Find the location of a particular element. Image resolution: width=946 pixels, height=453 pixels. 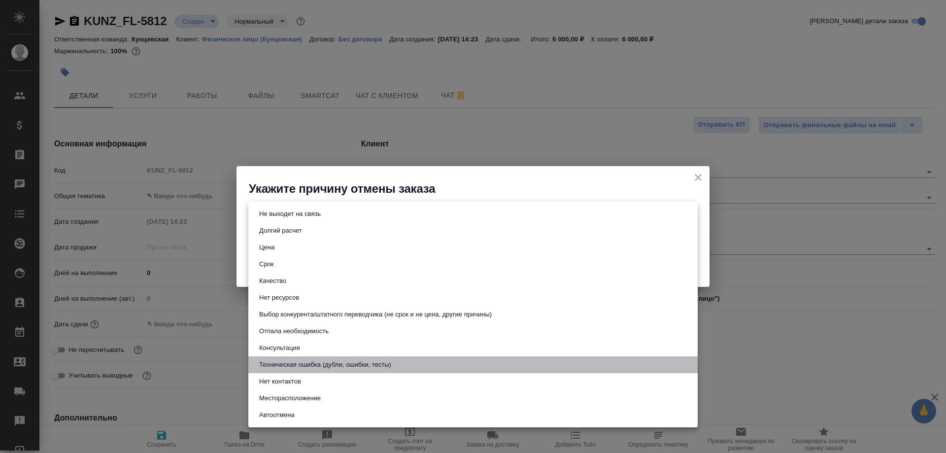

button: Отпала необходимость is located at coordinates (294, 331).